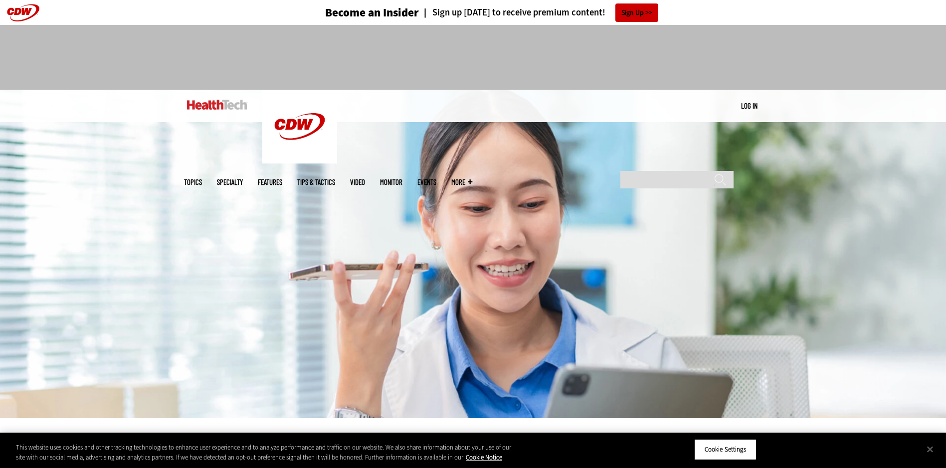 The width and height of the screenshot is (946, 468). I want to click on a: Become an Insider, so click(353, 12).